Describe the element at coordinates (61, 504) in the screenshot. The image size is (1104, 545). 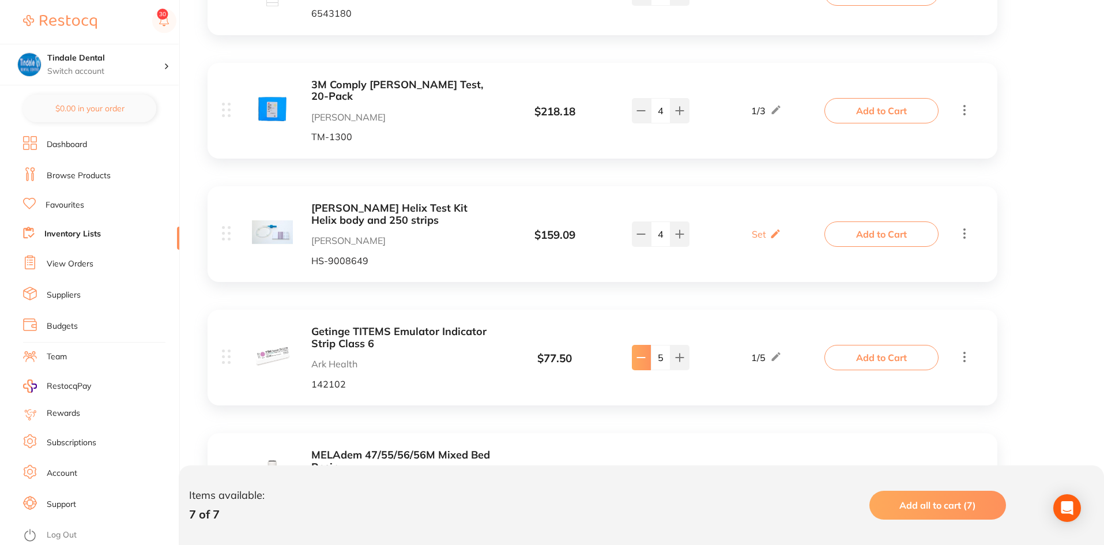
I see `a: Support` at that location.